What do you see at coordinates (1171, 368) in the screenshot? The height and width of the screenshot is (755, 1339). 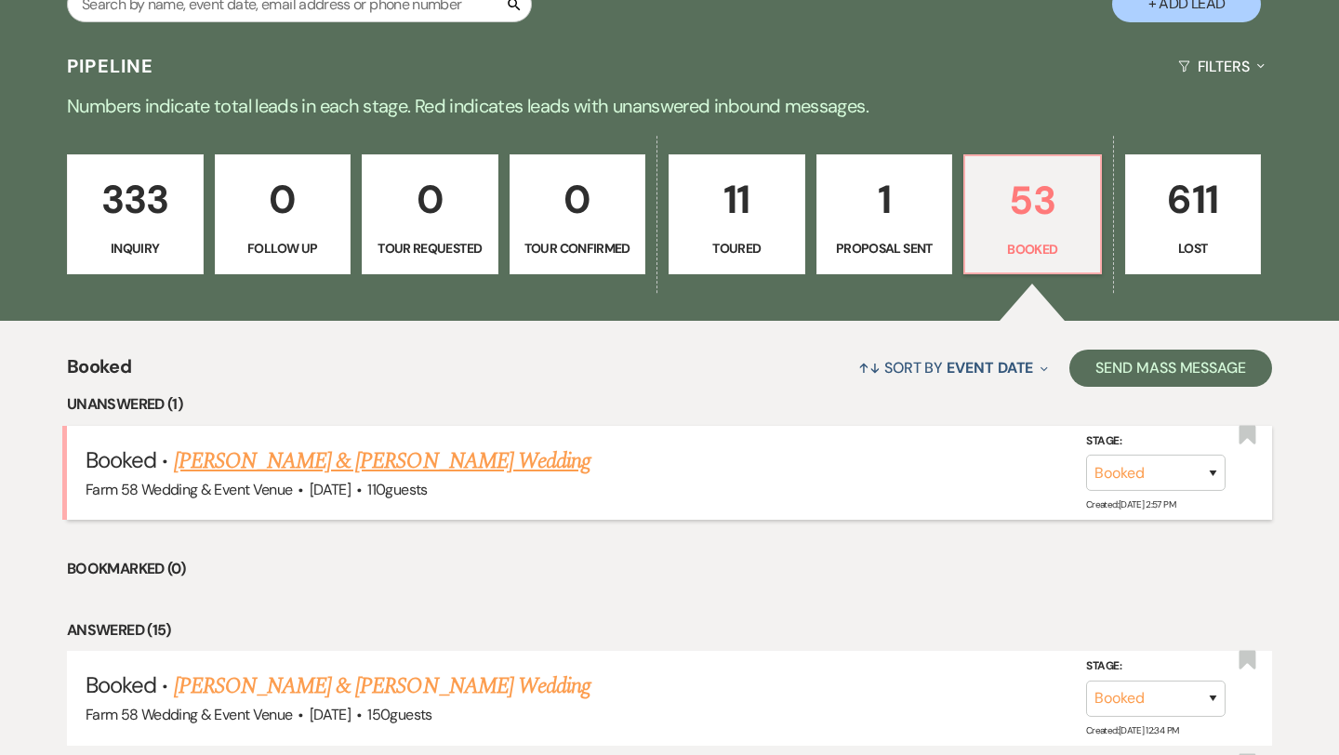 I see `button: Send Mass Message` at bounding box center [1171, 368].